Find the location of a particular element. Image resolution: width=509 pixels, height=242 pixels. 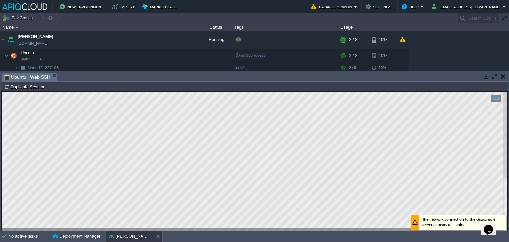

span: Ubuntu : Web SSH is located at coordinates (27, 77).